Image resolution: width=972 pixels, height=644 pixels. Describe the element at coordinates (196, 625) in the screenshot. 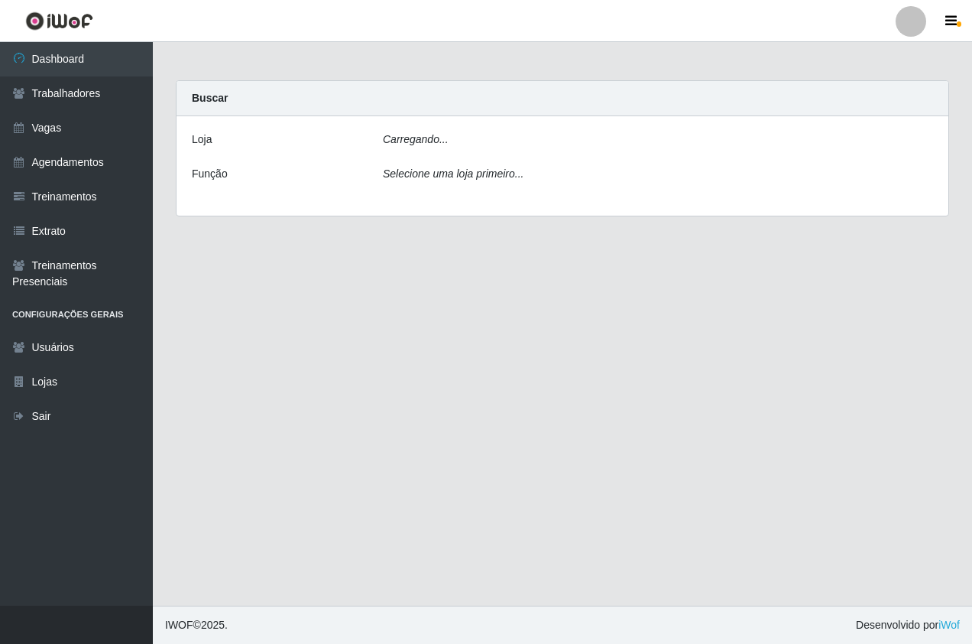

I see `span: © 2025 .` at that location.